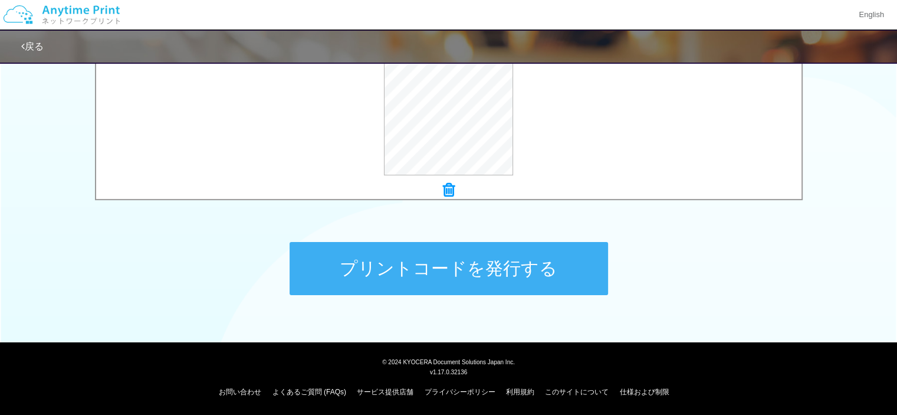 The height and width of the screenshot is (415, 897). What do you see at coordinates (385, 392) in the screenshot?
I see `a: サービス提供店舗` at bounding box center [385, 392].